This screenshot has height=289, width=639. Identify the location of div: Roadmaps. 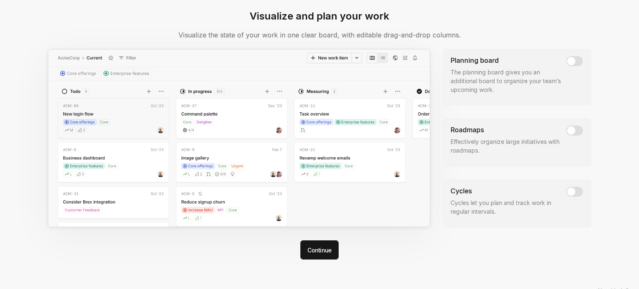
(467, 130).